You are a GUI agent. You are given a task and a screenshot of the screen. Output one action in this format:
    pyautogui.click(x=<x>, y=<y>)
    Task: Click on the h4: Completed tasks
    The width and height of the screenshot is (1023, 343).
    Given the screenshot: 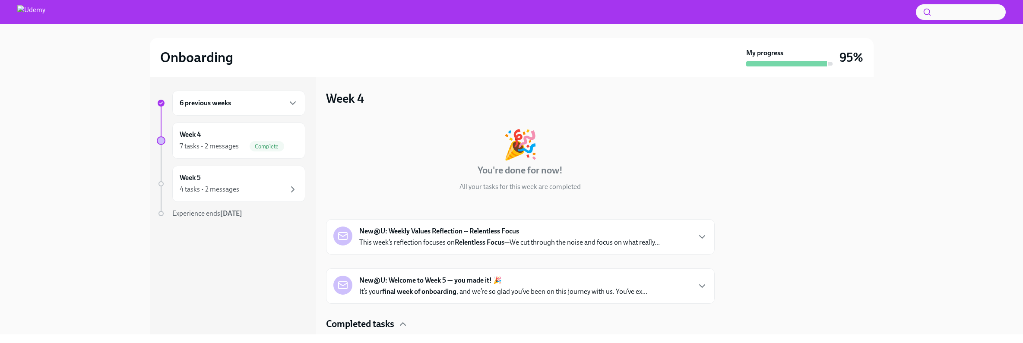 What is the action you would take?
    pyautogui.click(x=360, y=324)
    